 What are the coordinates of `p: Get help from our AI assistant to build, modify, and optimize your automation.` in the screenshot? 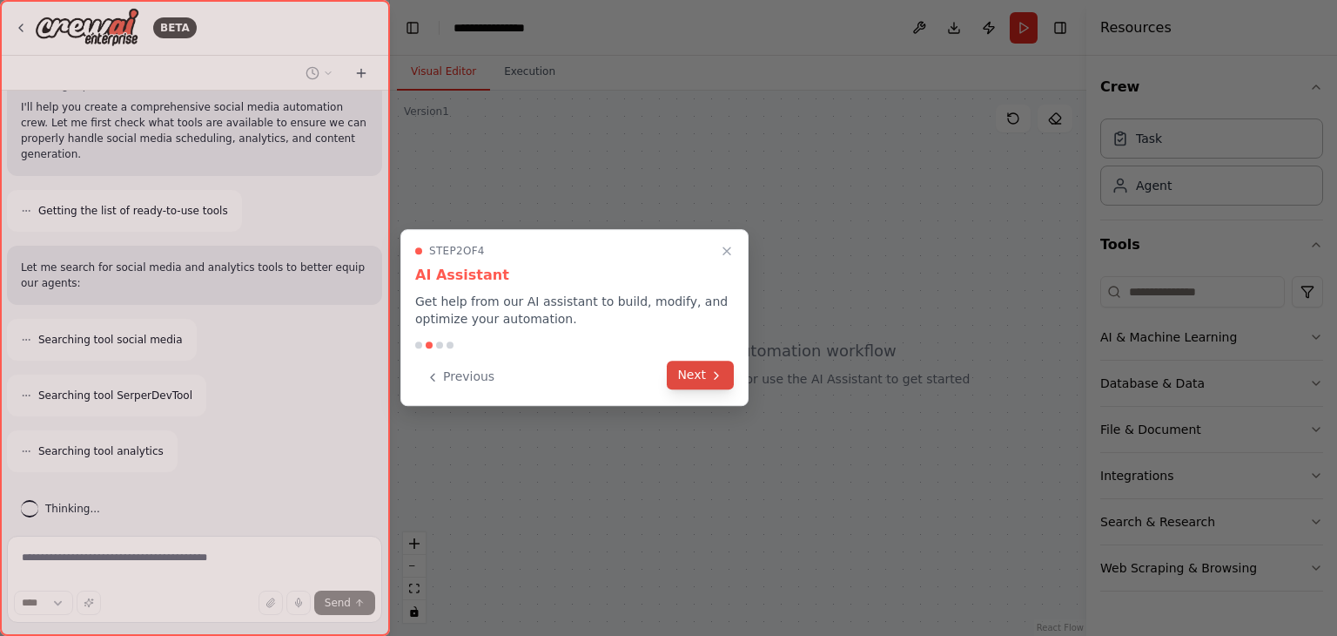 It's located at (575, 310).